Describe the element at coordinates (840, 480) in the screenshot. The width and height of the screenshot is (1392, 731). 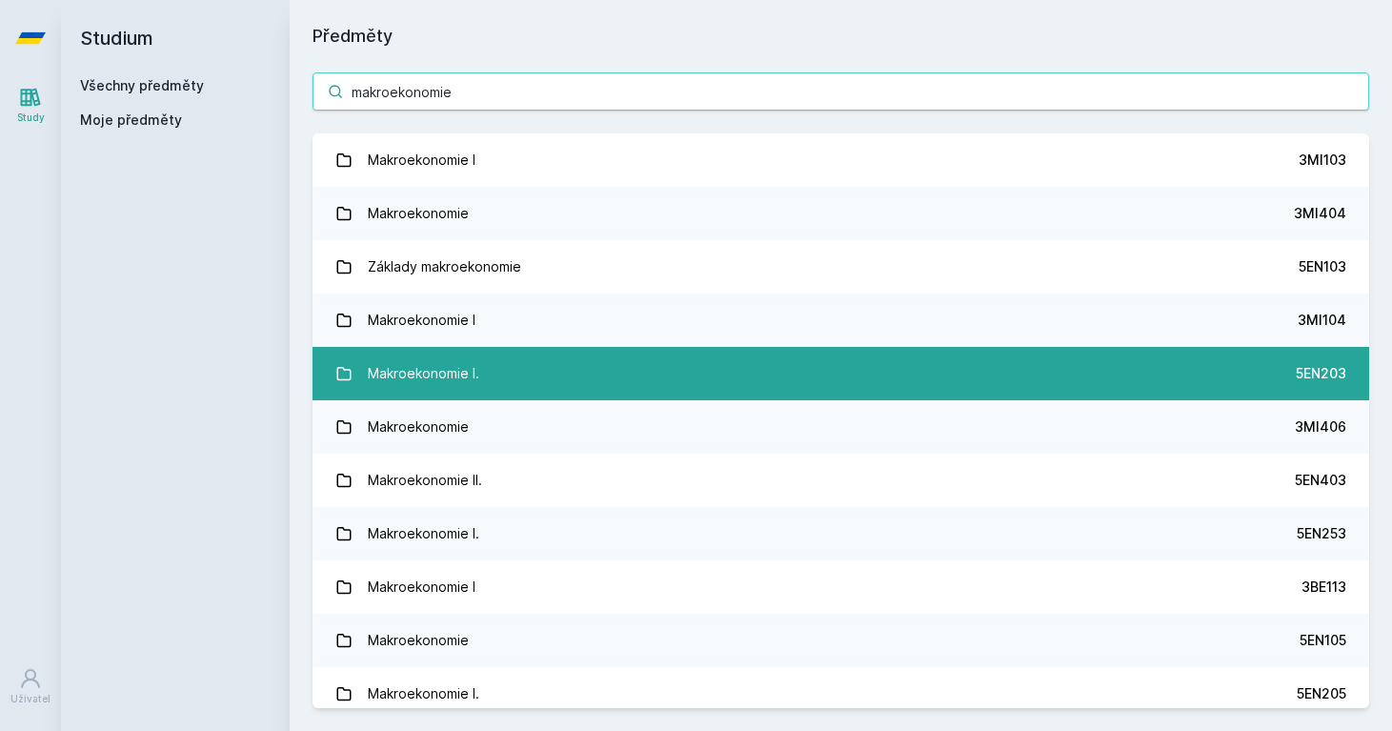
I see `a: Makroekonomie II. 5EN403` at that location.